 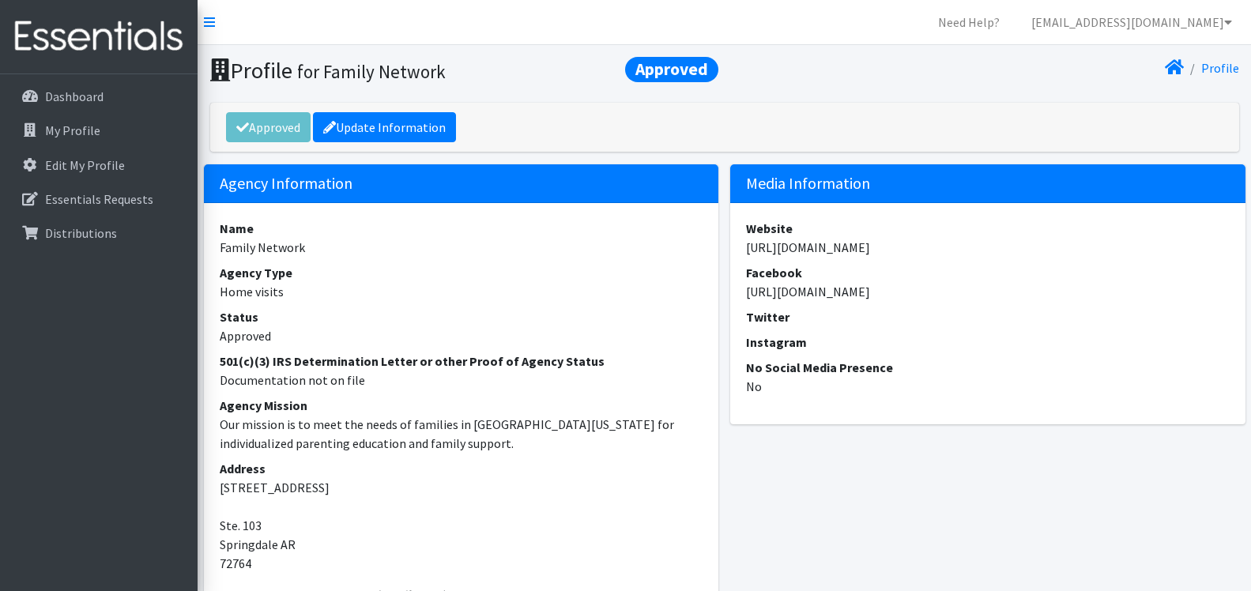 What do you see at coordinates (461, 405) in the screenshot?
I see `dt: Agency Mission` at bounding box center [461, 405].